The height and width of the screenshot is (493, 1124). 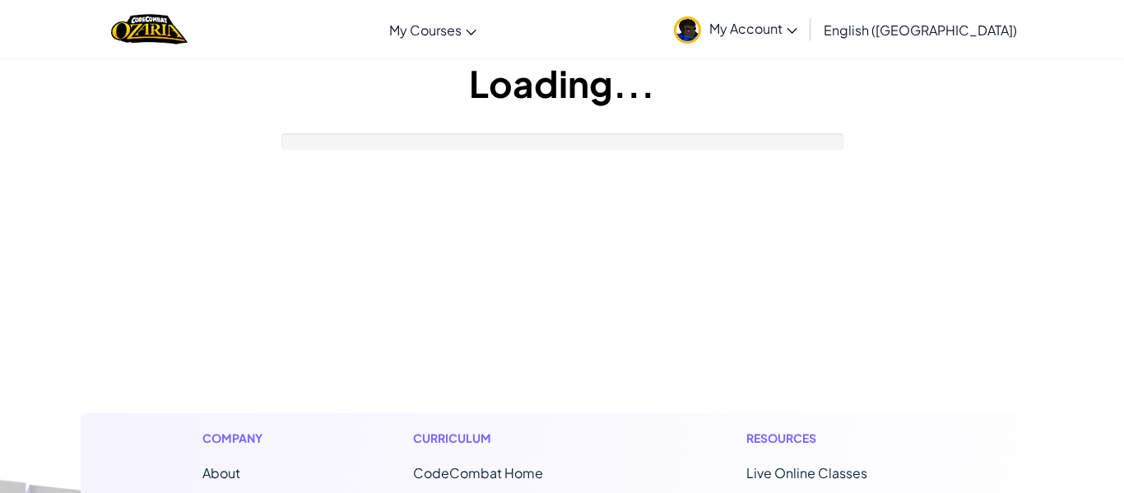 What do you see at coordinates (149, 29) in the screenshot?
I see `img: Home` at bounding box center [149, 29].